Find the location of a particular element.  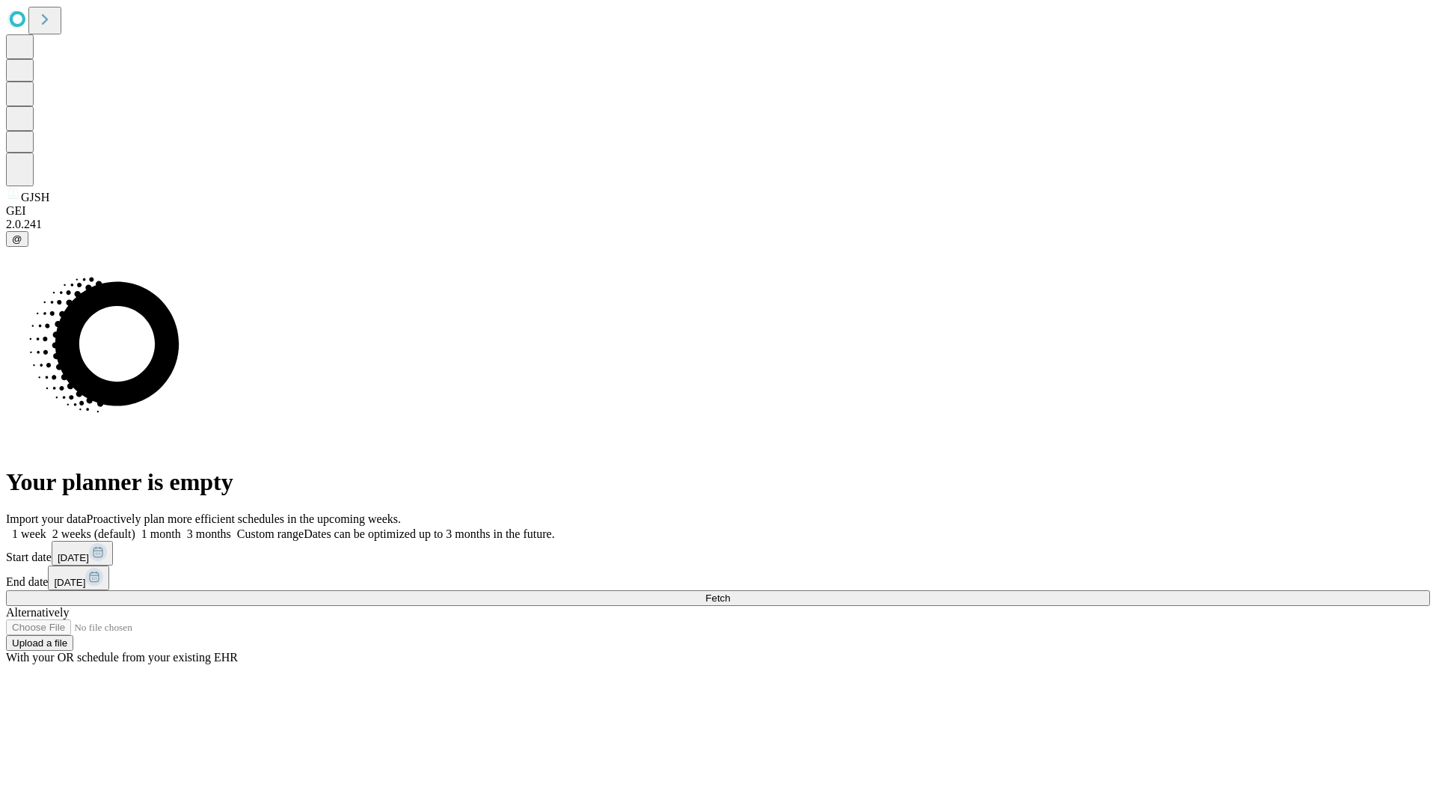

span: 1 month is located at coordinates (161, 533).